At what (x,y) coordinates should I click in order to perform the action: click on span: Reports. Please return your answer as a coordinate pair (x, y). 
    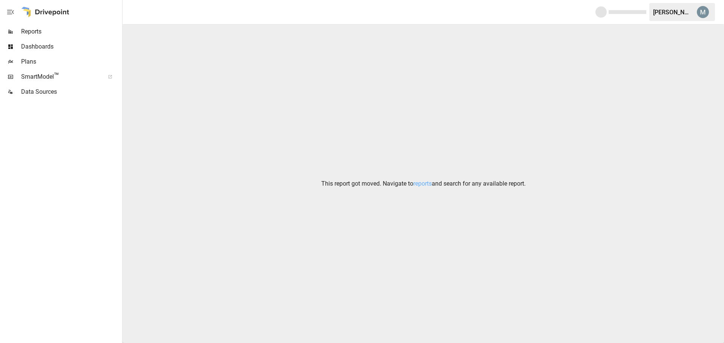
    Looking at the image, I should click on (71, 32).